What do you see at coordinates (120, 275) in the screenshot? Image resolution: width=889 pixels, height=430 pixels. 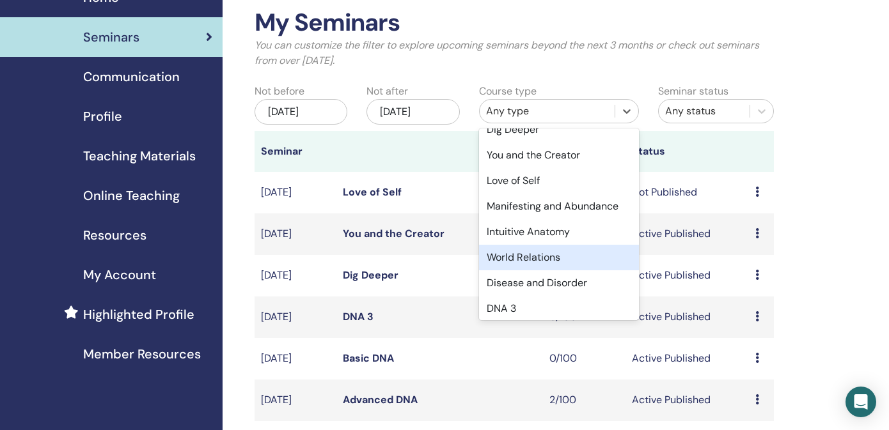 I see `span: My Account` at bounding box center [120, 275].